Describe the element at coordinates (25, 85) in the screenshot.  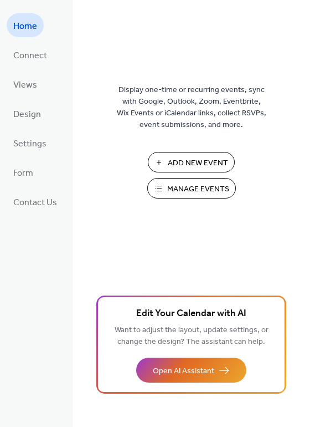
I see `span: Views` at that location.